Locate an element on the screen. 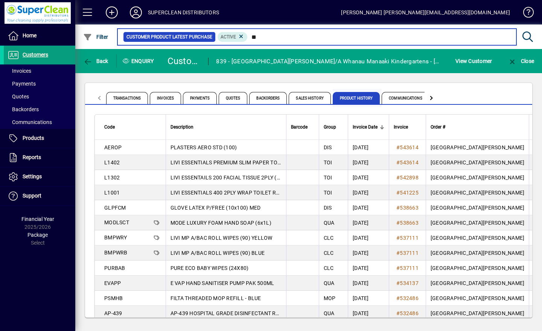 This screenshot has width=542, height=331. span: Customers is located at coordinates (35, 55).